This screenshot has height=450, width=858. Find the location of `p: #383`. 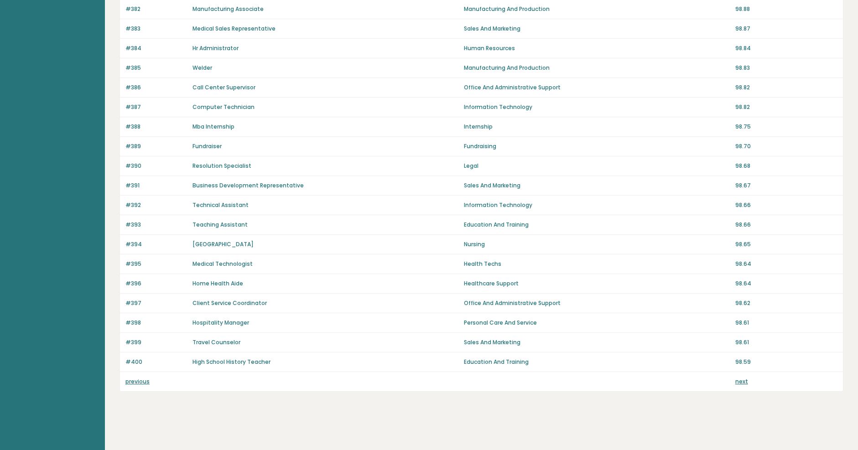

p: #383 is located at coordinates (156, 29).